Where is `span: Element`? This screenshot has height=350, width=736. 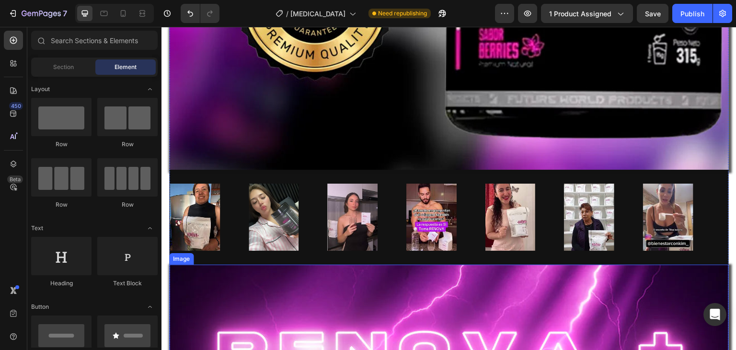
span: Element is located at coordinates (126, 67).